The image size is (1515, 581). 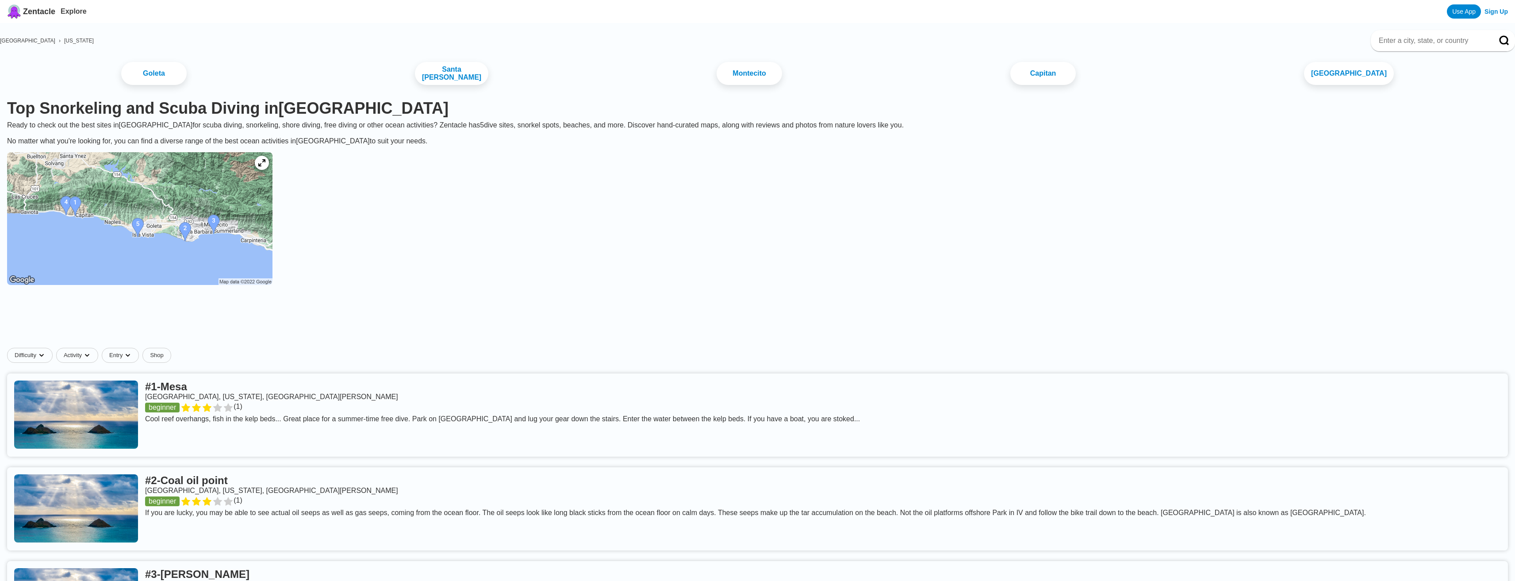 What do you see at coordinates (79, 355) in the screenshot?
I see `button: Activitydropdown caret` at bounding box center [79, 355].